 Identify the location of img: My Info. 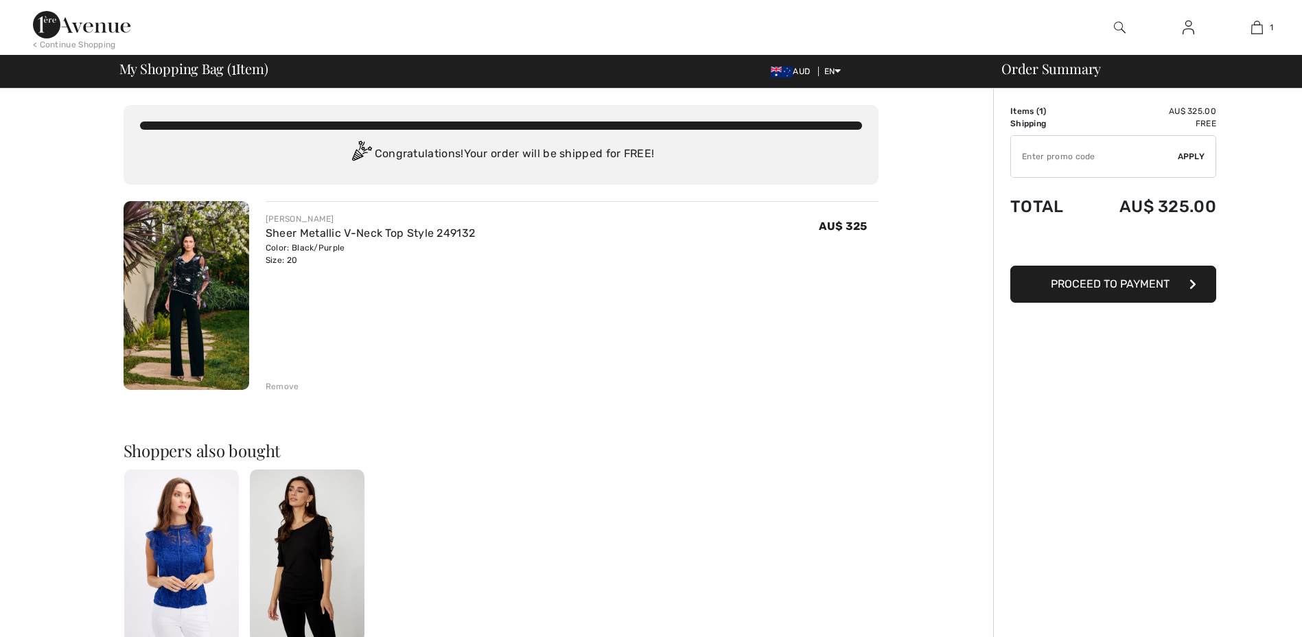
(1188, 27).